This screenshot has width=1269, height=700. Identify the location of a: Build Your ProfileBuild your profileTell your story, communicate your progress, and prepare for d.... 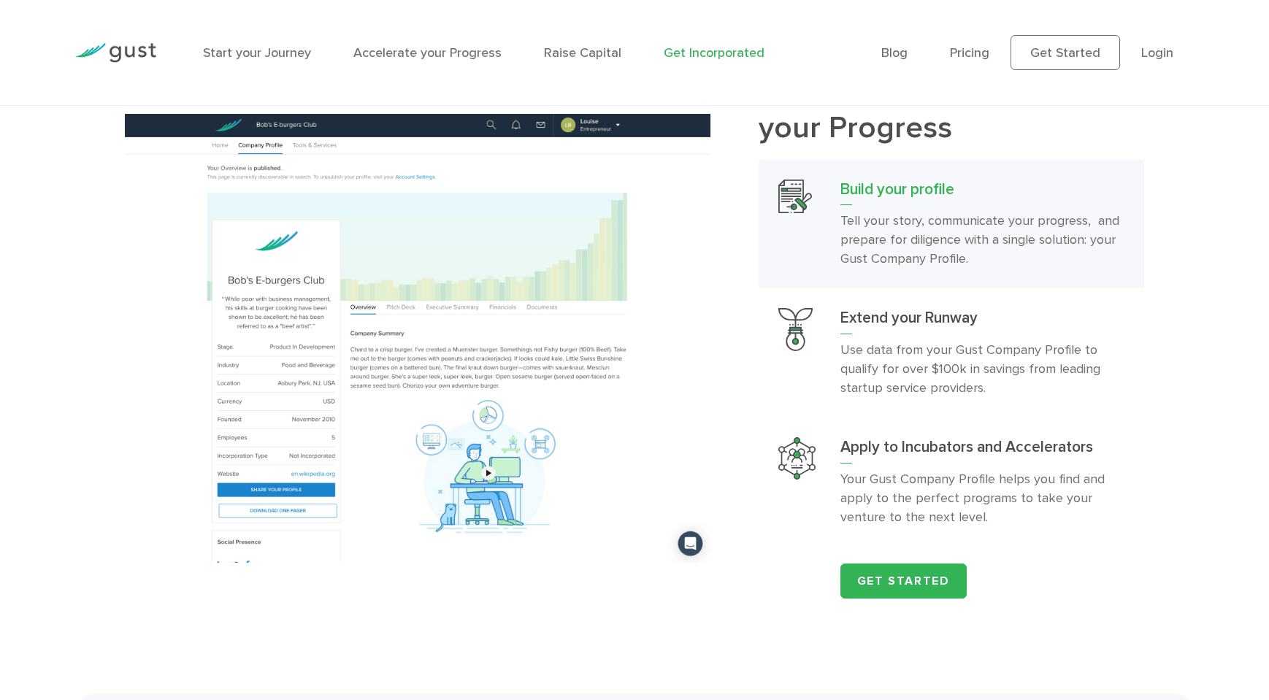
(952, 224).